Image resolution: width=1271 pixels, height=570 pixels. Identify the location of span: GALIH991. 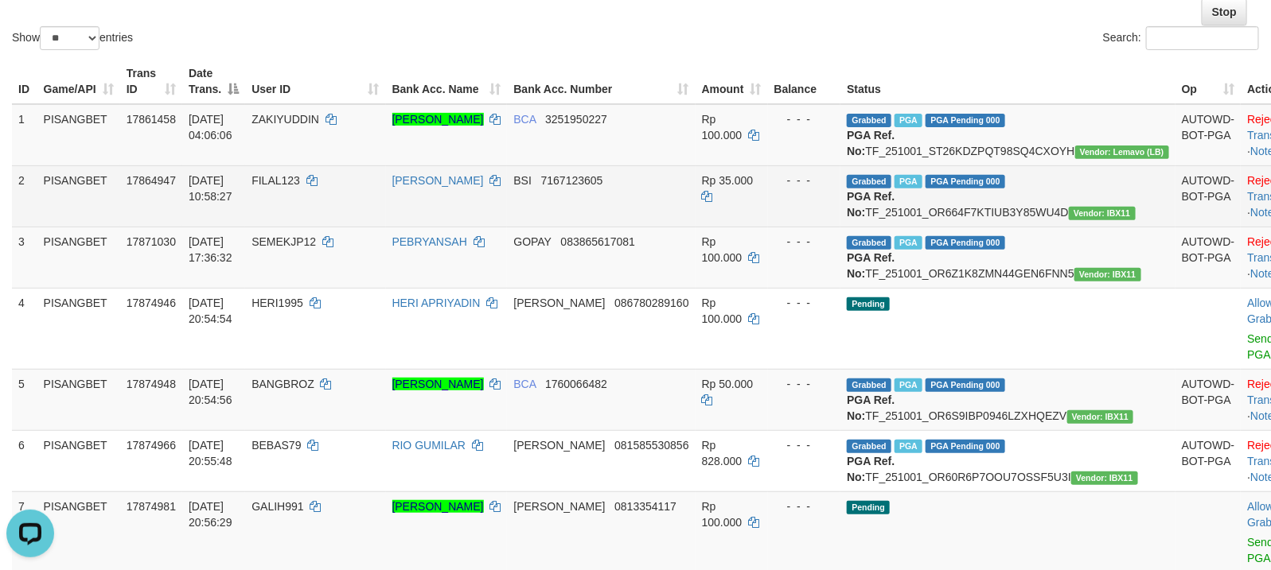
(277, 507).